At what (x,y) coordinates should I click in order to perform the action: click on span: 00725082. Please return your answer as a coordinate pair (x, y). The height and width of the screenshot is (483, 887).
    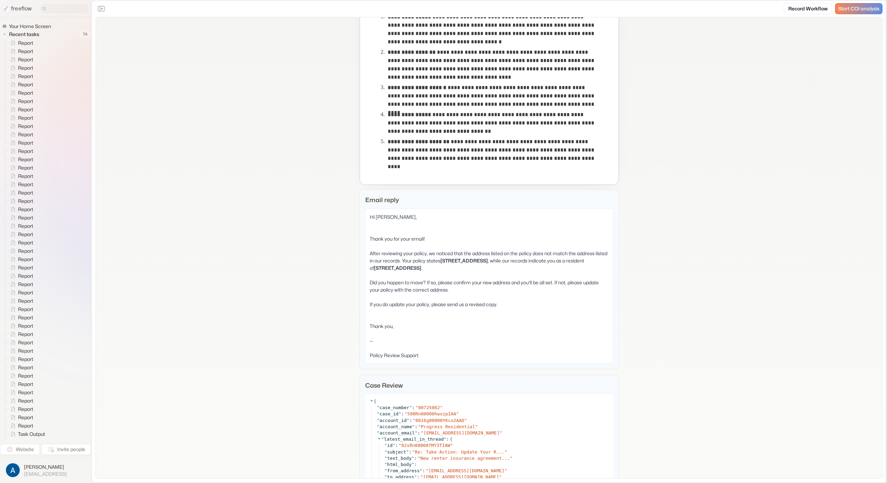
    Looking at the image, I should click on (429, 407).